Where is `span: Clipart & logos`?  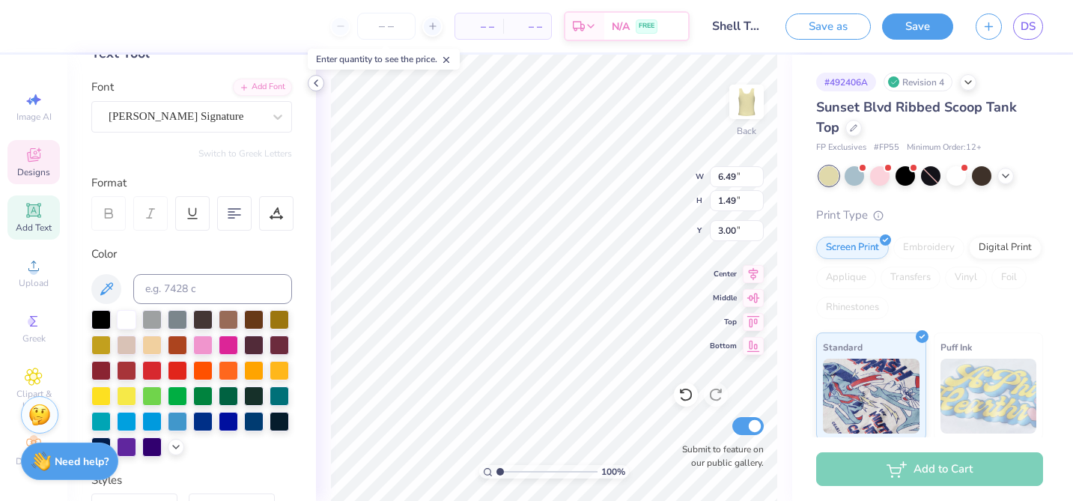 span: Clipart & logos is located at coordinates (34, 400).